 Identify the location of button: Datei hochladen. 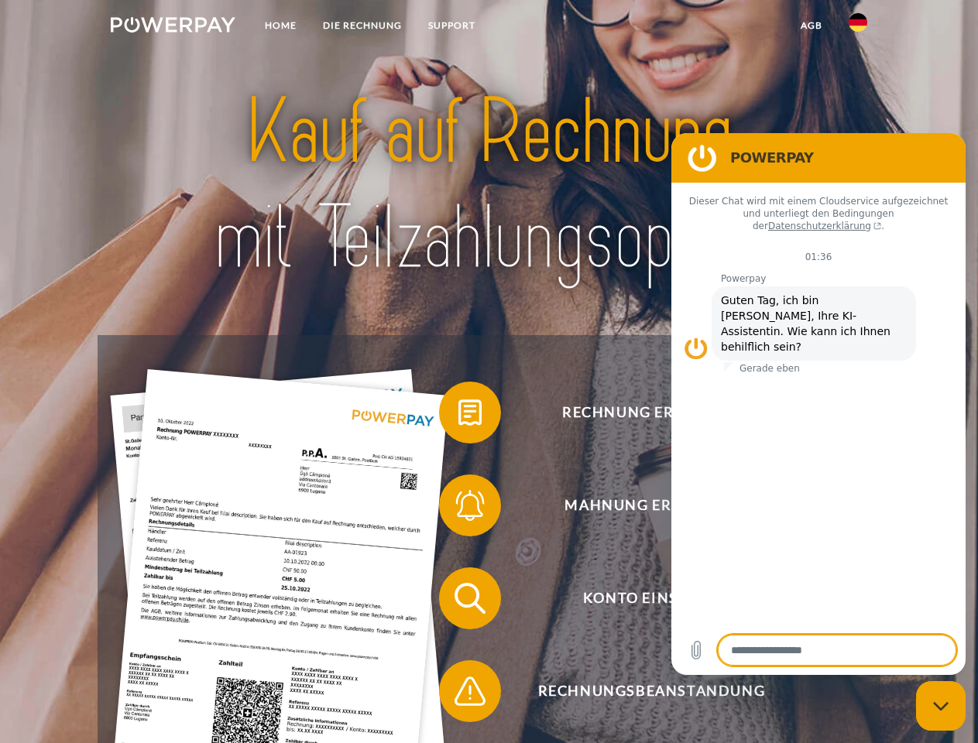
(25, 517).